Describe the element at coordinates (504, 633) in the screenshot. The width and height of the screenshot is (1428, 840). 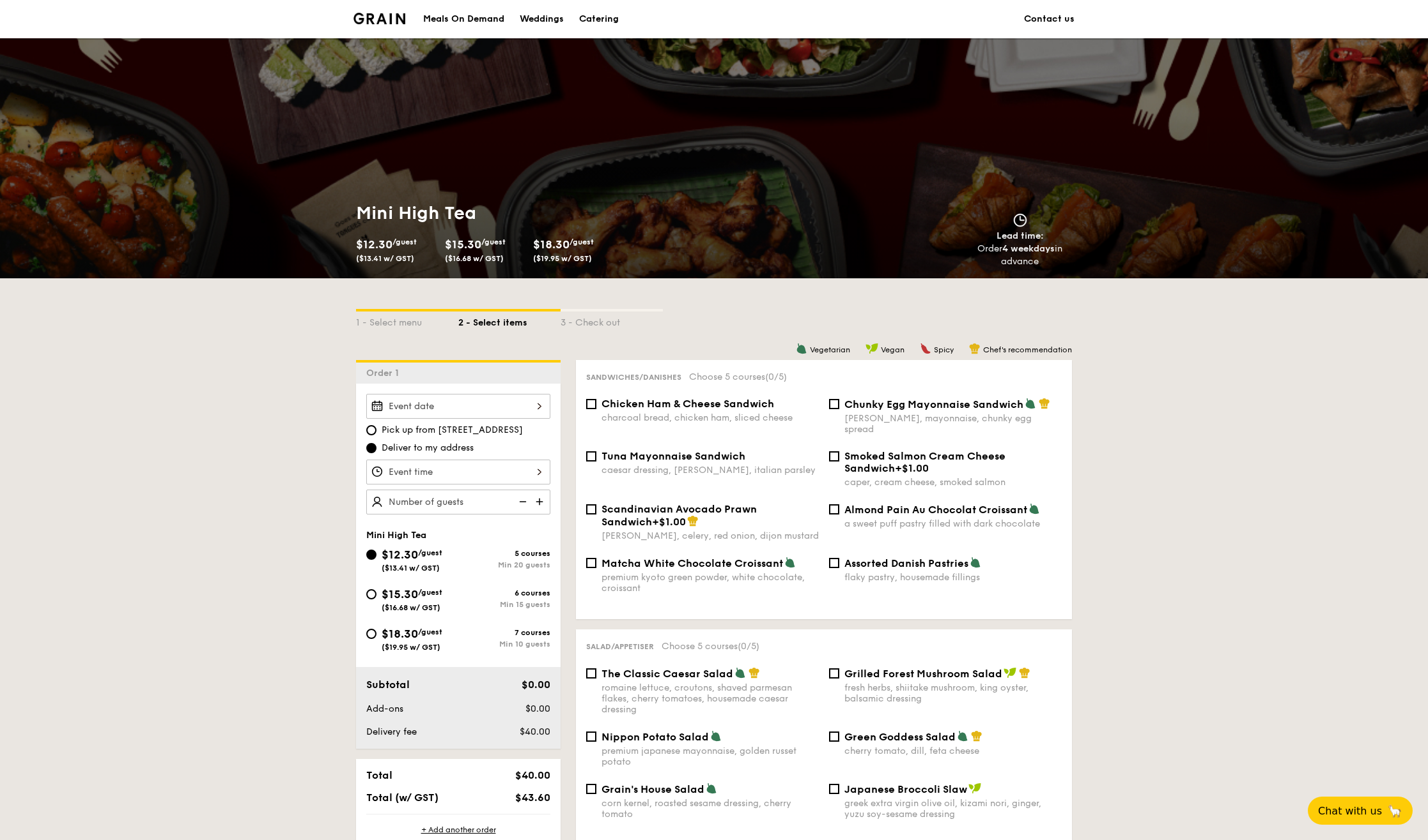
I see `div: 7 courses` at that location.